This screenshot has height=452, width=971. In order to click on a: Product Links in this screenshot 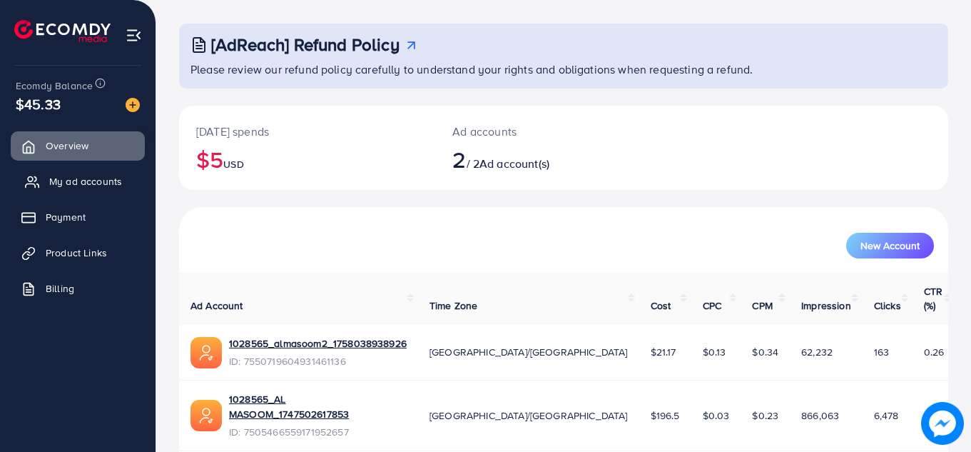, I will do `click(78, 253)`.